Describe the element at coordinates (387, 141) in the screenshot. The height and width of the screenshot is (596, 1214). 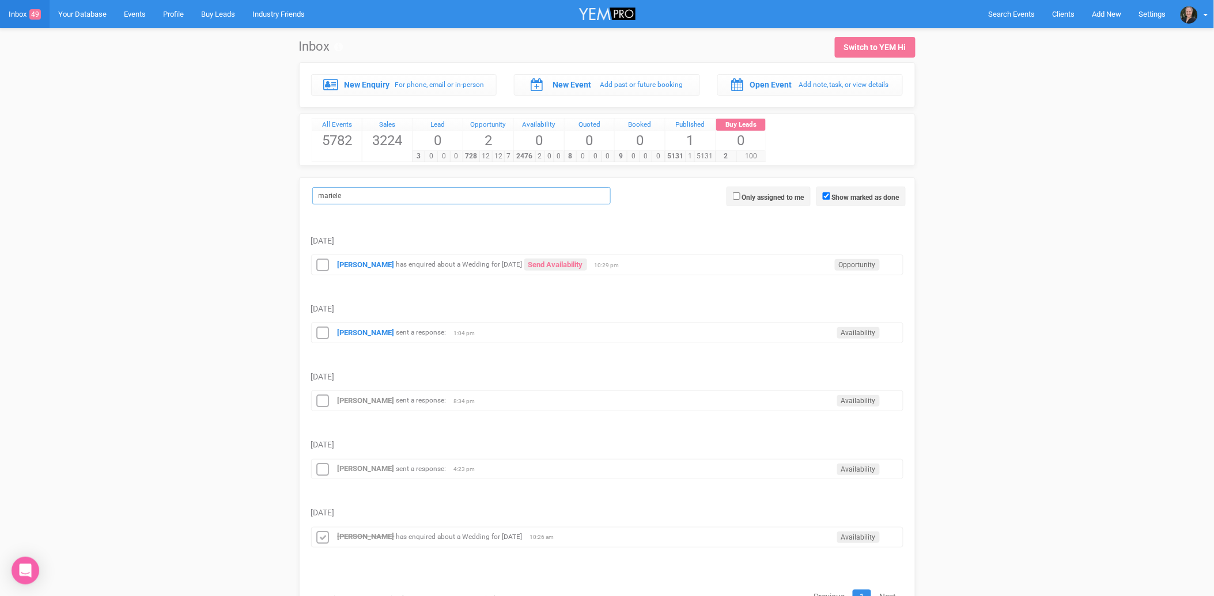
I see `span: 3224` at that location.